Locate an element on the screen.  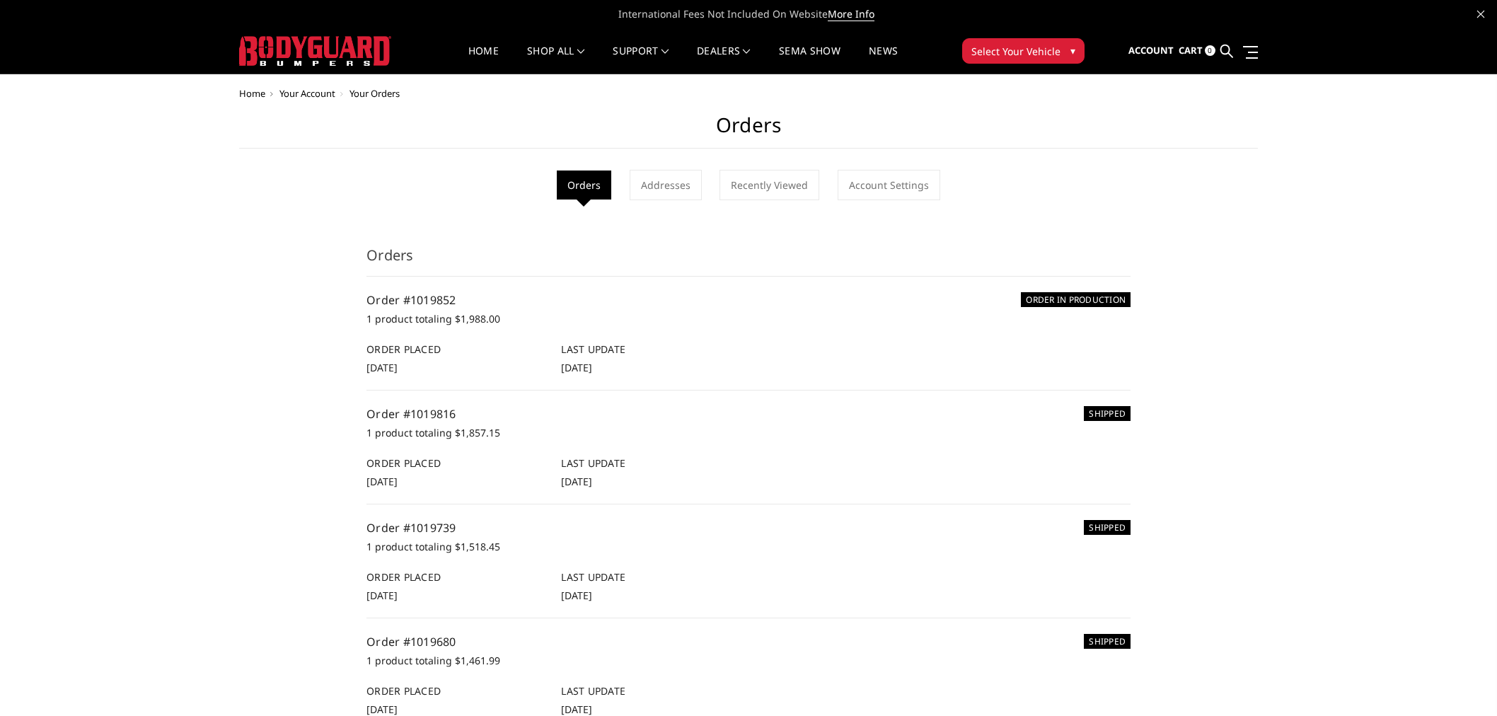
span: Cart is located at coordinates (1191, 50).